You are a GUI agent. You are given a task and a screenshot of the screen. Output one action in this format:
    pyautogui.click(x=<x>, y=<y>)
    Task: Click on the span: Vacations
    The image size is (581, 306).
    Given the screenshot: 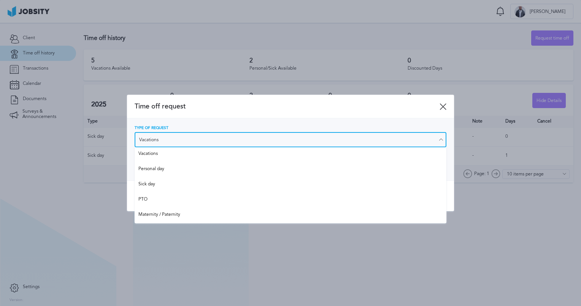 What is the action you would take?
    pyautogui.click(x=291, y=155)
    